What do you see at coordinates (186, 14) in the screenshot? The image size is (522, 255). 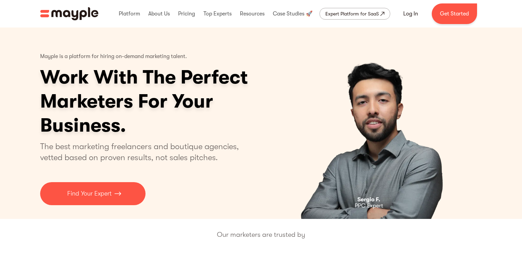 I see `div: Pricing` at bounding box center [186, 14].